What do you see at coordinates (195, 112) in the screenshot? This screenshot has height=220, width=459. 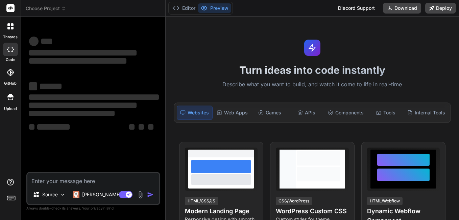 I see `div: Websites` at bounding box center [195, 112].